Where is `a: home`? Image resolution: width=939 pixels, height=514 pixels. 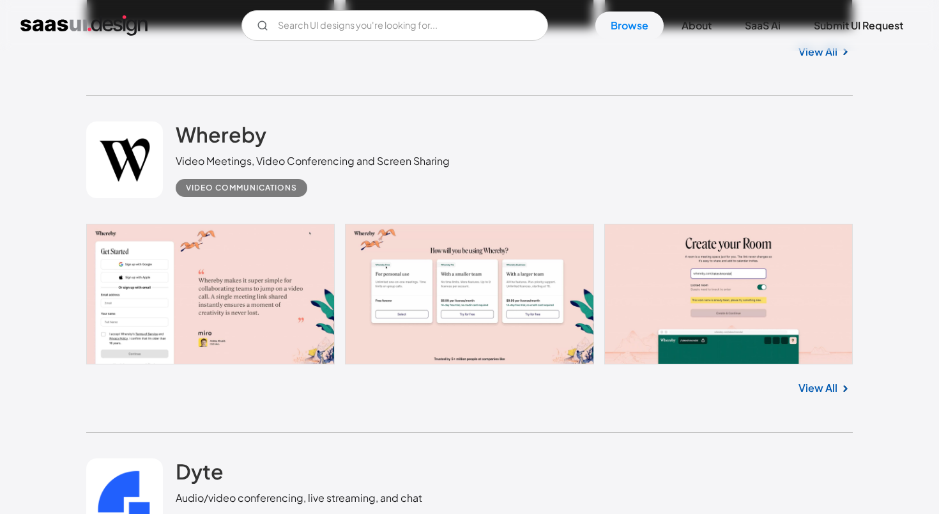 a: home is located at coordinates (84, 26).